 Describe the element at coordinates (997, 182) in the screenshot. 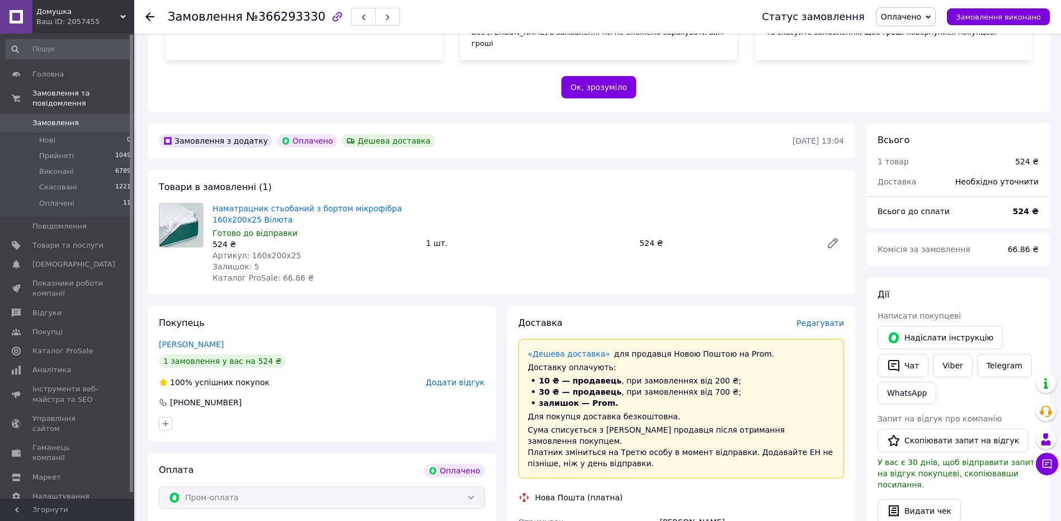

I see `div: Необхідно уточнити` at that location.